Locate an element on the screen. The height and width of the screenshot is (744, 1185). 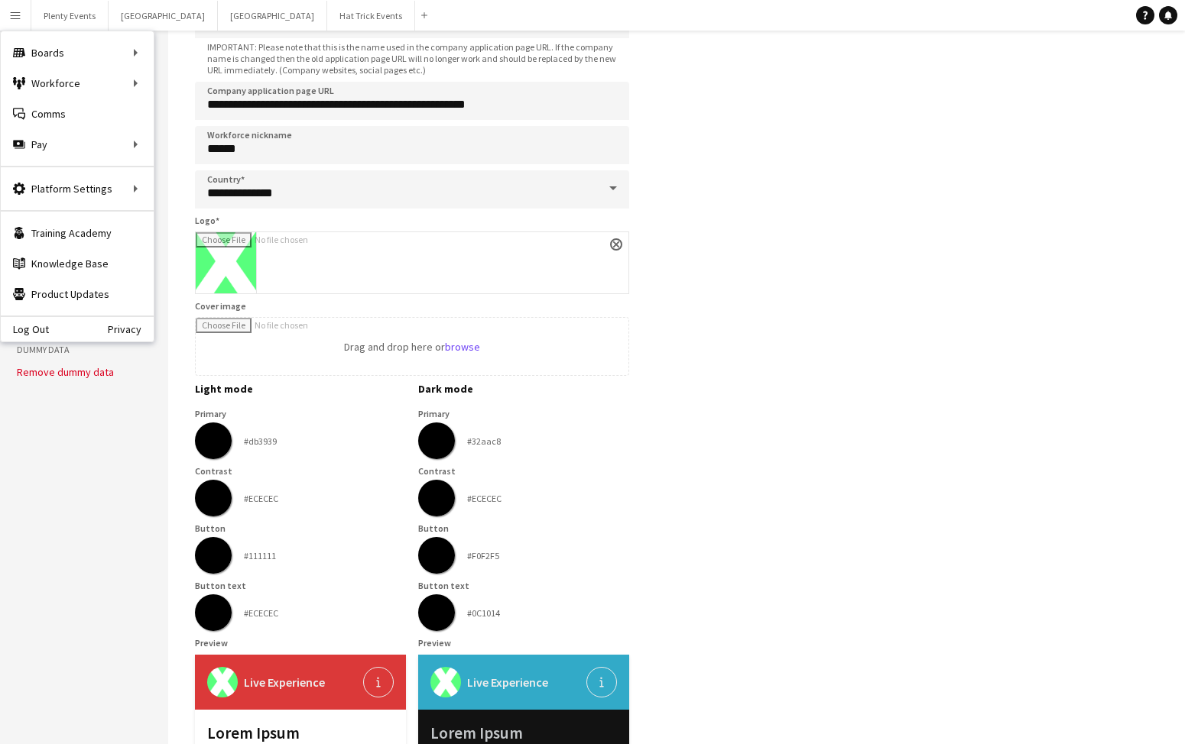
button: Hat Trick Events is located at coordinates (371, 15).